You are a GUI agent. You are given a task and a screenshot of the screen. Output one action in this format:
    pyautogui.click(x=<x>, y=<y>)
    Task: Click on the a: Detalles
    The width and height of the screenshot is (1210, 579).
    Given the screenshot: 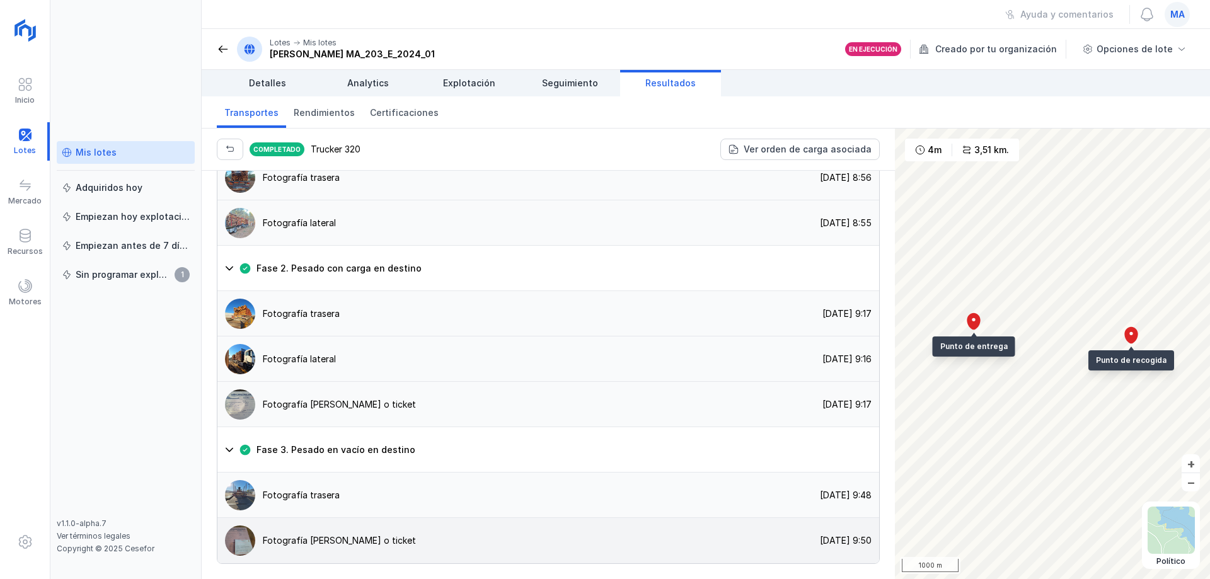 What is the action you would take?
    pyautogui.click(x=267, y=83)
    